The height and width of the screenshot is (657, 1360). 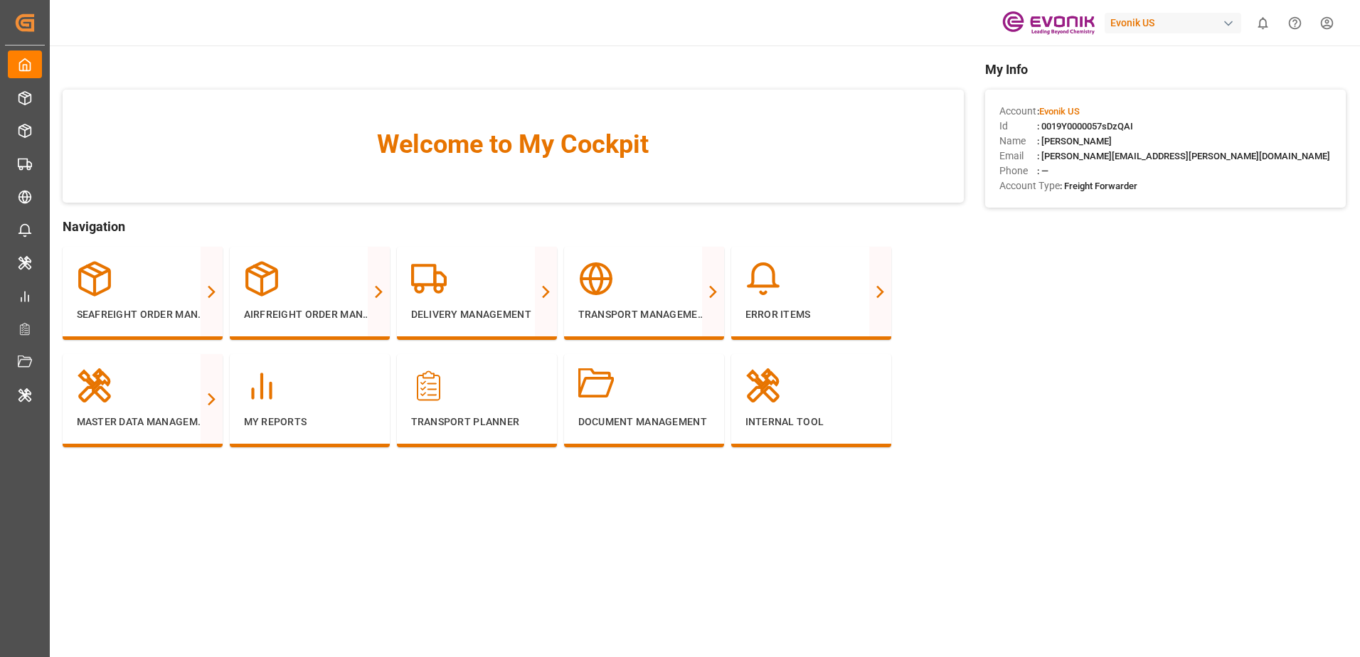 What do you see at coordinates (1029, 186) in the screenshot?
I see `span: Account Type` at bounding box center [1029, 186].